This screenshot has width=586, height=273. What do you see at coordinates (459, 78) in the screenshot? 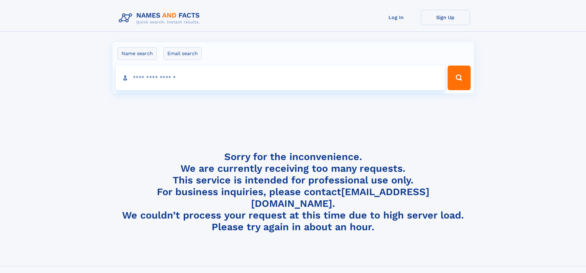
I see `button: Search Button` at bounding box center [459, 78].